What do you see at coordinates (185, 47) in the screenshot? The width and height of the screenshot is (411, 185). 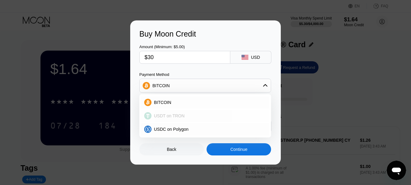 I see `div: Amount (Minimum: $5.00)` at bounding box center [185, 47].